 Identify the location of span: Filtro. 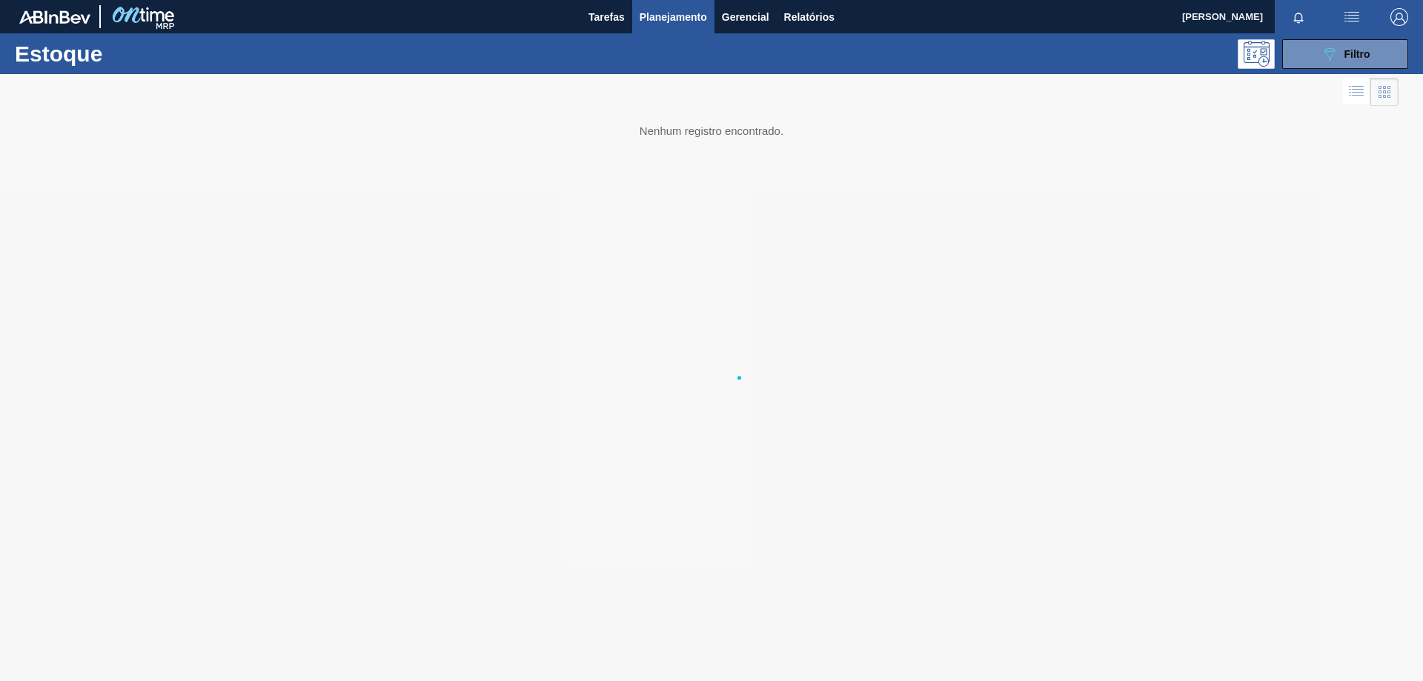
(1357, 54).